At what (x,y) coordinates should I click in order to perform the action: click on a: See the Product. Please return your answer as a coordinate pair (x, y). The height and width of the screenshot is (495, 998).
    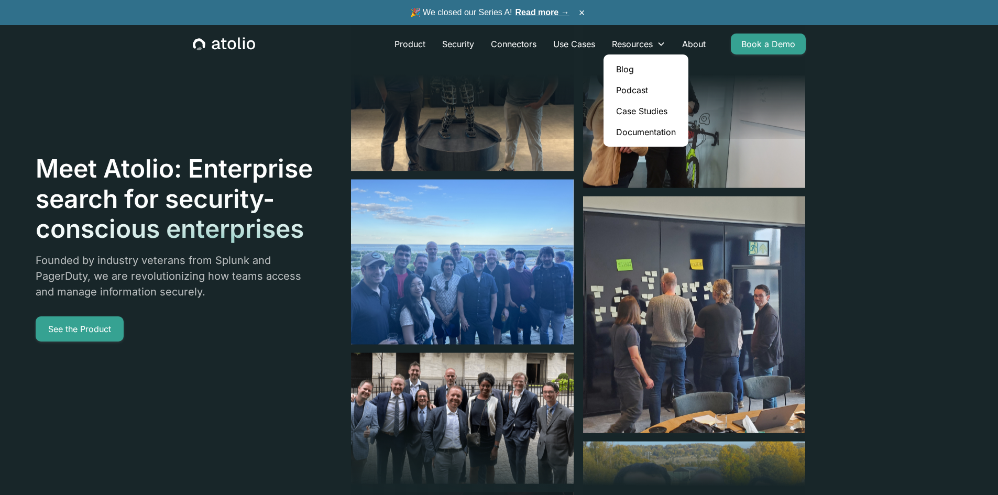
    Looking at the image, I should click on (80, 329).